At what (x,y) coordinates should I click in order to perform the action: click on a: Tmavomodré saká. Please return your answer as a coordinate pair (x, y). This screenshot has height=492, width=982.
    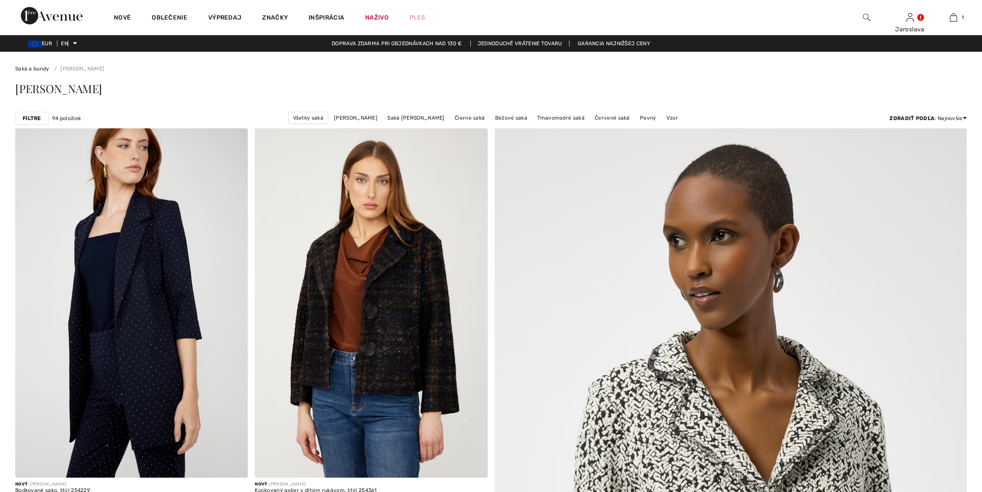
    Looking at the image, I should click on (561, 118).